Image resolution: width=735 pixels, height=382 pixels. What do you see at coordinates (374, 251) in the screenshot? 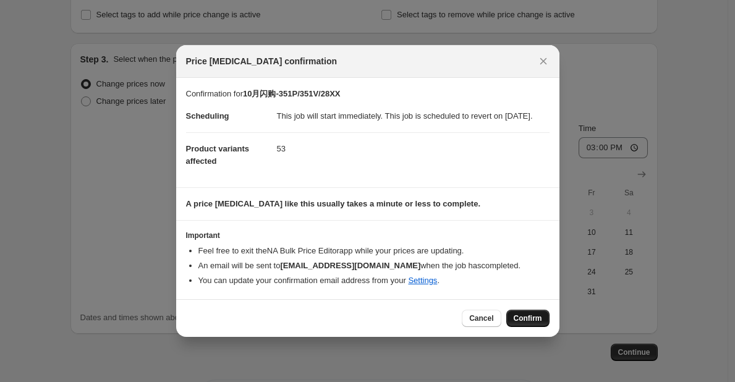
I see `li: Feel free to exit the NA Bulk Price Editor app while your prices are updating.` at bounding box center [374, 251].